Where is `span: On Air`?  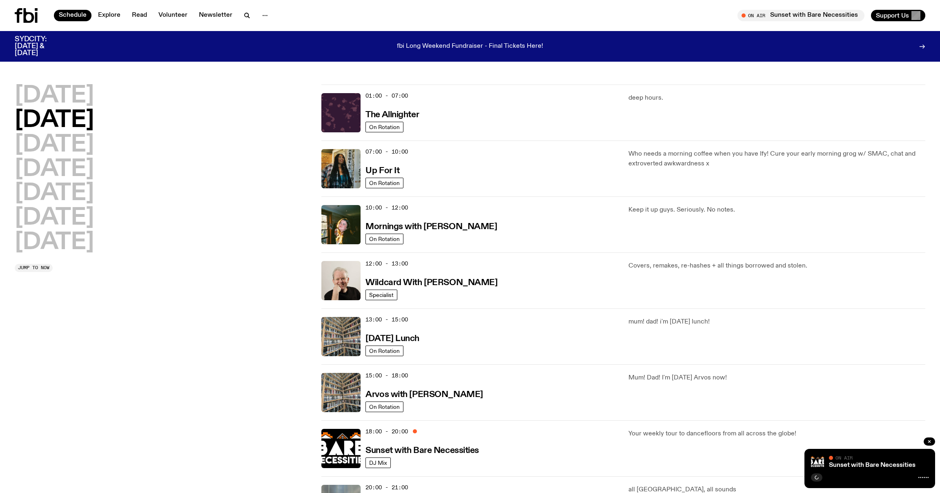
span: On Air is located at coordinates (844, 457).